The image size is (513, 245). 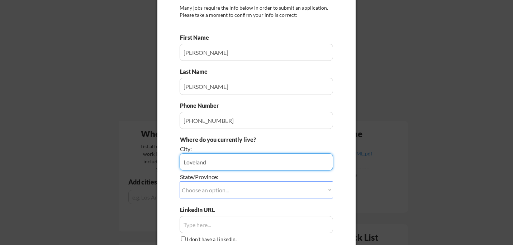 What do you see at coordinates (256, 11) in the screenshot?
I see `div: Many jobs require the info below in order to submit an application. Please take a moment to confi...` at bounding box center [256, 11].